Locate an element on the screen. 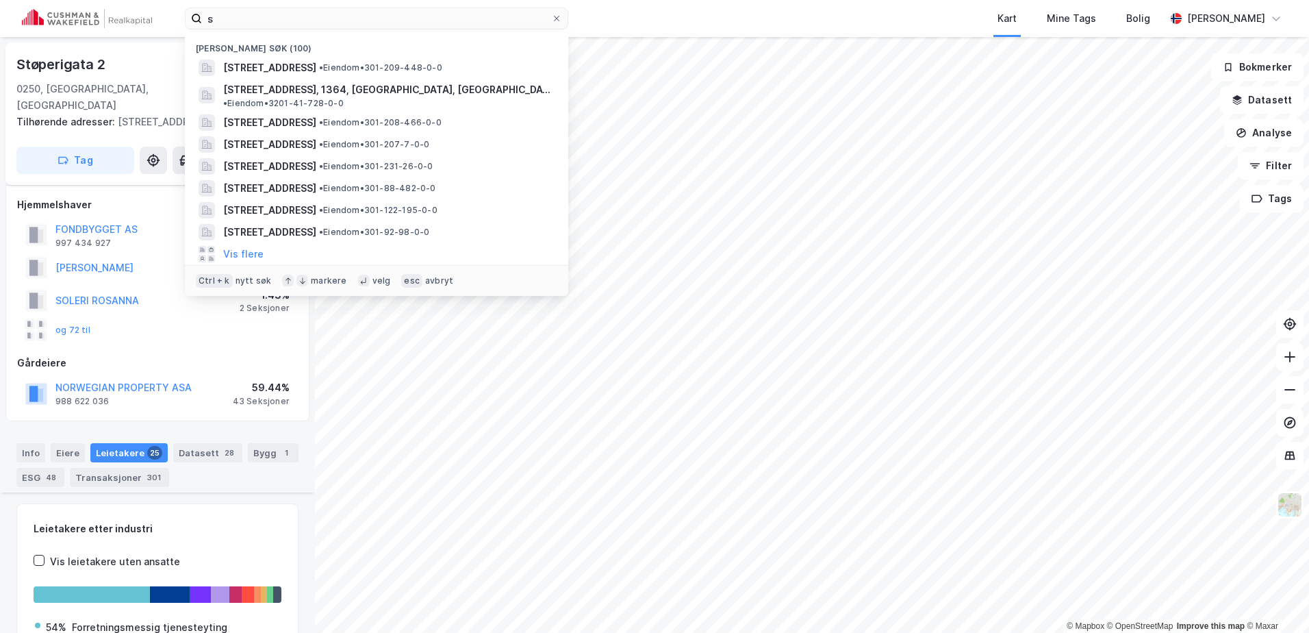 Image resolution: width=1309 pixels, height=633 pixels. div: velg is located at coordinates (381, 281).